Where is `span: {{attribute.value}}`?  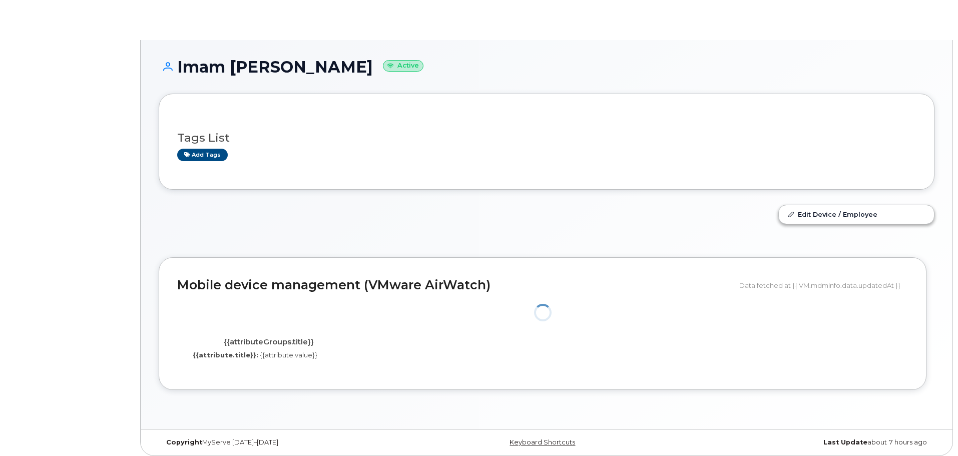 span: {{attribute.value}} is located at coordinates (288, 355).